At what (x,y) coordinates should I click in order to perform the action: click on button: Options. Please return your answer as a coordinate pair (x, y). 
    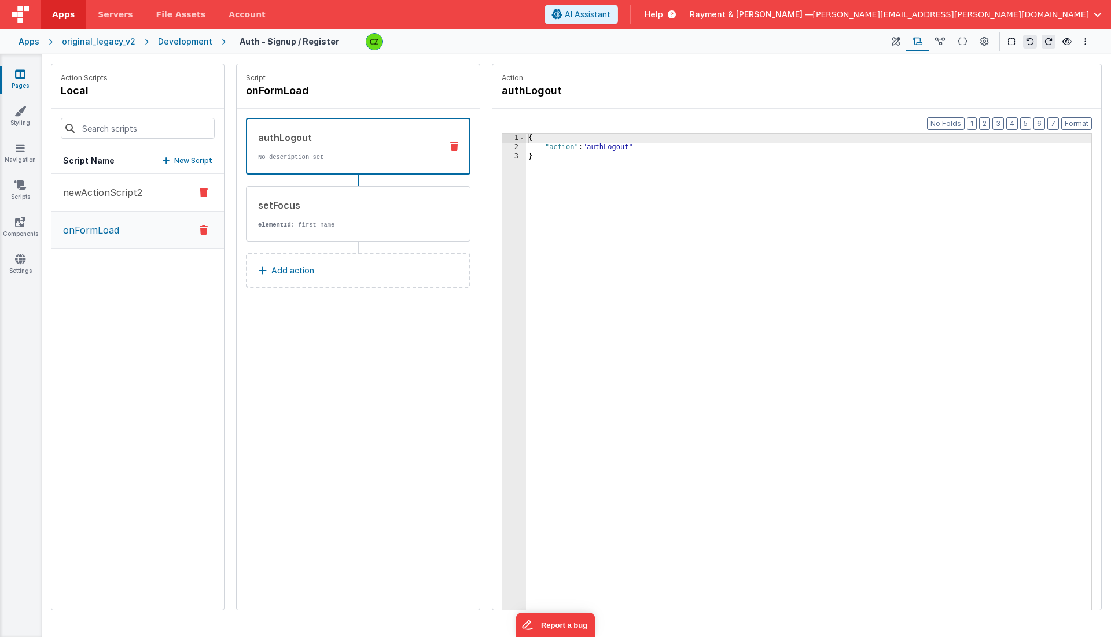
    Looking at the image, I should click on (1085, 42).